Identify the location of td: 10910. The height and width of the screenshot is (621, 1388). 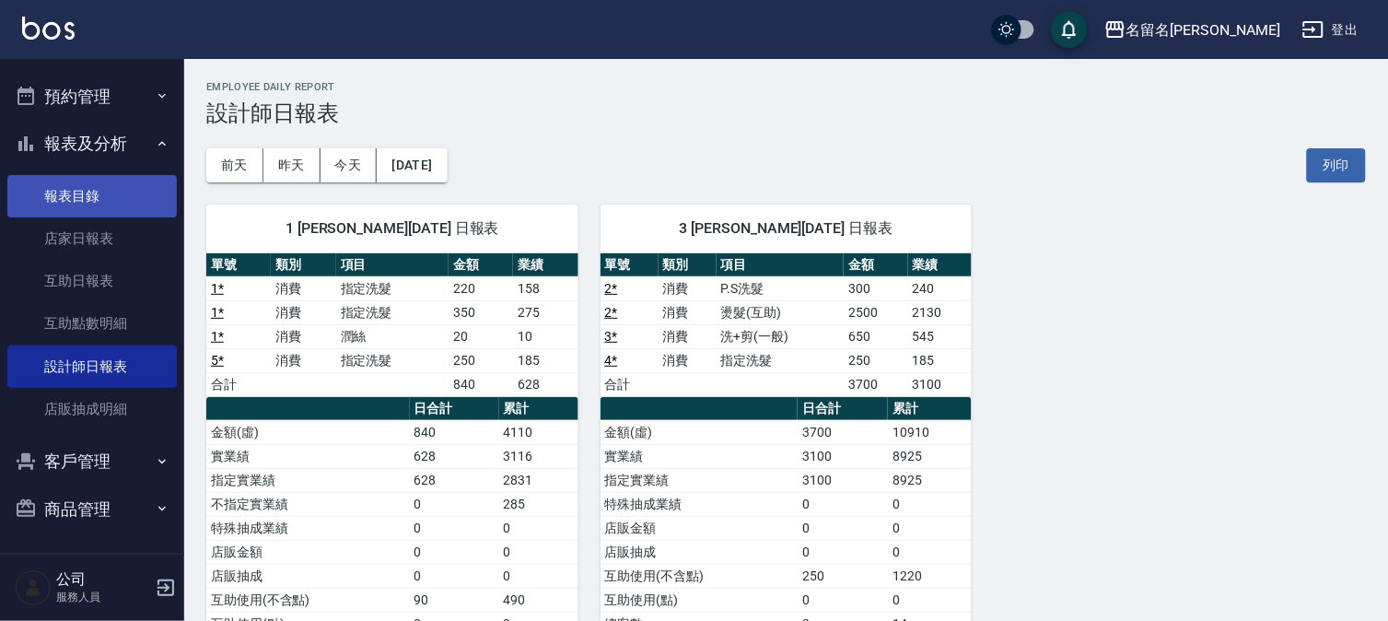
(929, 432).